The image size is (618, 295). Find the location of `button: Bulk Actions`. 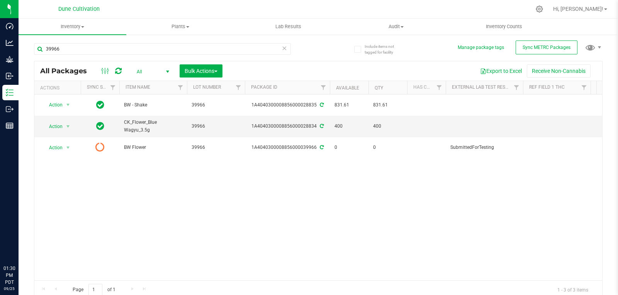

button: Bulk Actions is located at coordinates (201, 71).